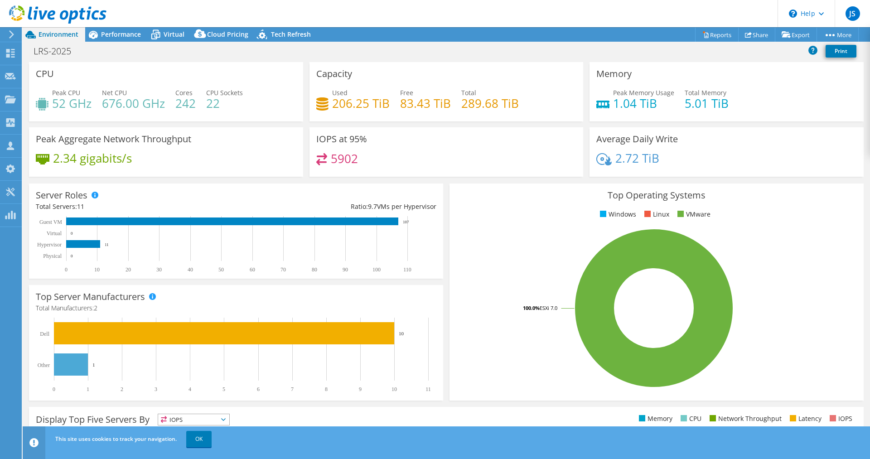  What do you see at coordinates (81, 206) in the screenshot?
I see `span: 11` at bounding box center [81, 206].